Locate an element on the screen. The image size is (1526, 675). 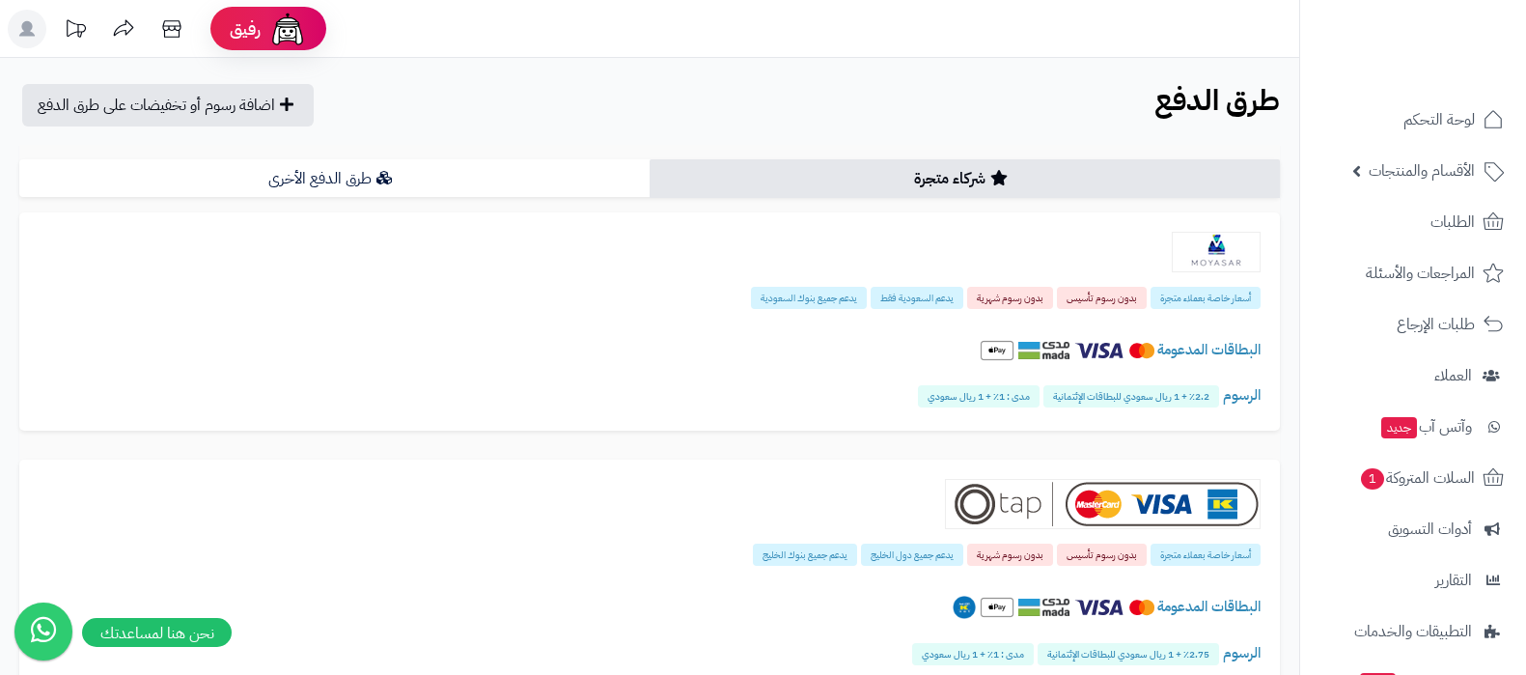
span: يدعم جميع بنوك السعودية is located at coordinates (809, 297).